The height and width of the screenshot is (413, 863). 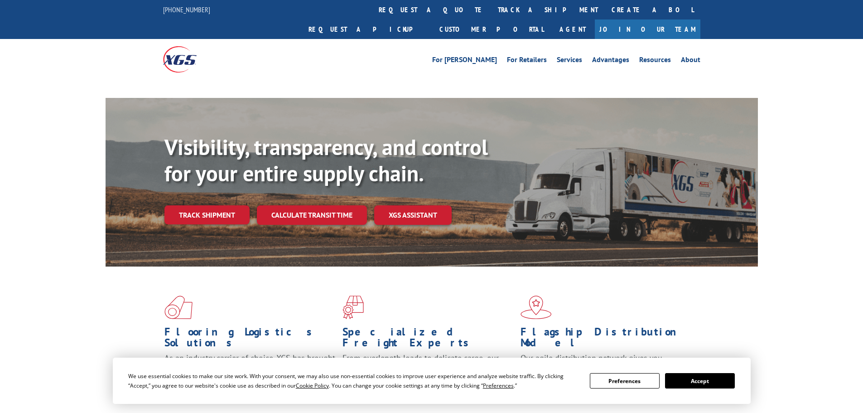 I want to click on a: For Retailers, so click(x=527, y=61).